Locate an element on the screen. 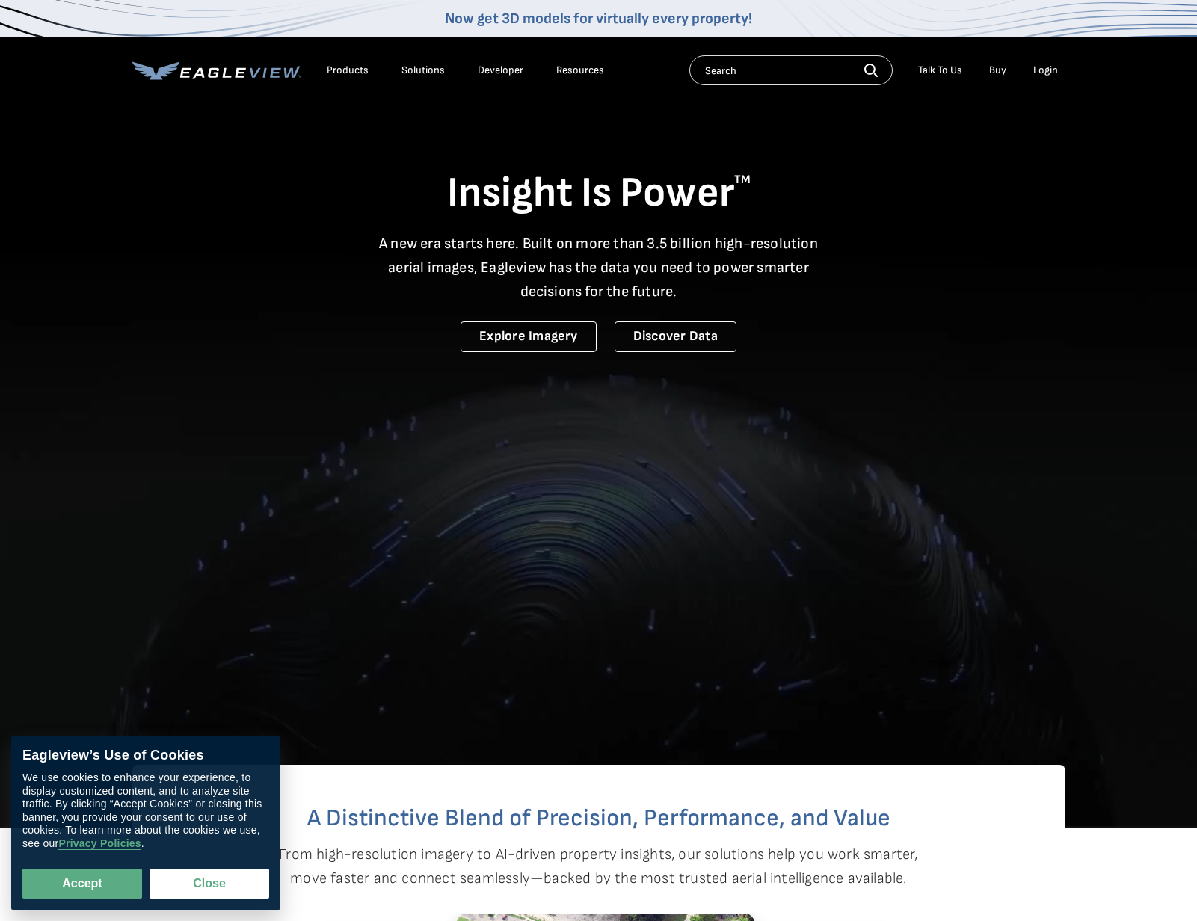  a: Buy is located at coordinates (997, 70).